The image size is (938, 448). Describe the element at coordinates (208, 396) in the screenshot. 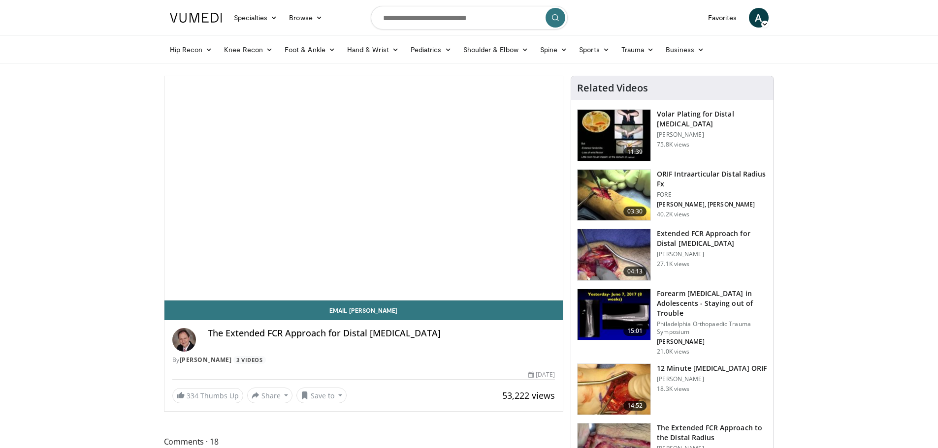

I see `a: 334 Thumbs Up` at that location.